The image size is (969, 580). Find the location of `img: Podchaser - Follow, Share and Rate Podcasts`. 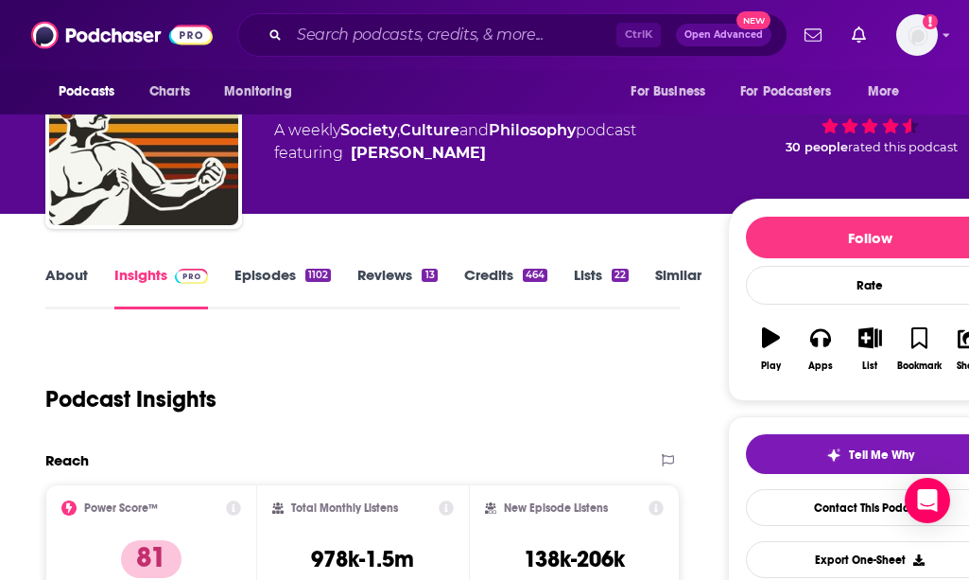

img: Podchaser - Follow, Share and Rate Podcasts is located at coordinates (122, 35).